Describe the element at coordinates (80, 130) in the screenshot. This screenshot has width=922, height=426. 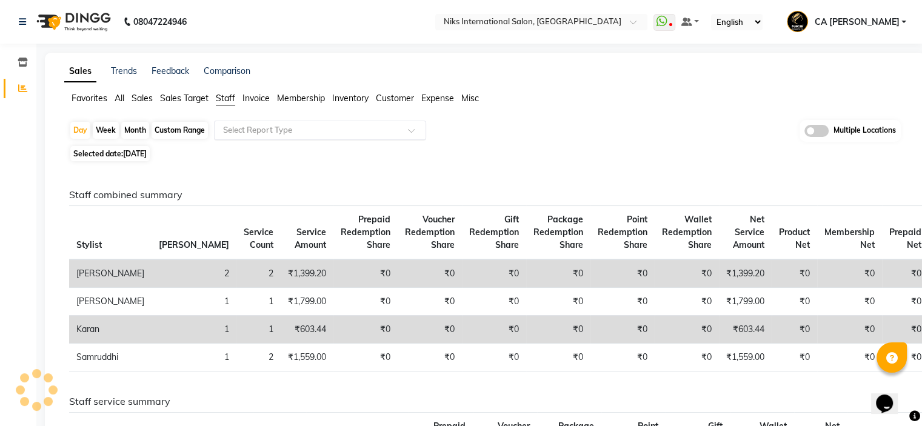
I see `div: Day` at that location.